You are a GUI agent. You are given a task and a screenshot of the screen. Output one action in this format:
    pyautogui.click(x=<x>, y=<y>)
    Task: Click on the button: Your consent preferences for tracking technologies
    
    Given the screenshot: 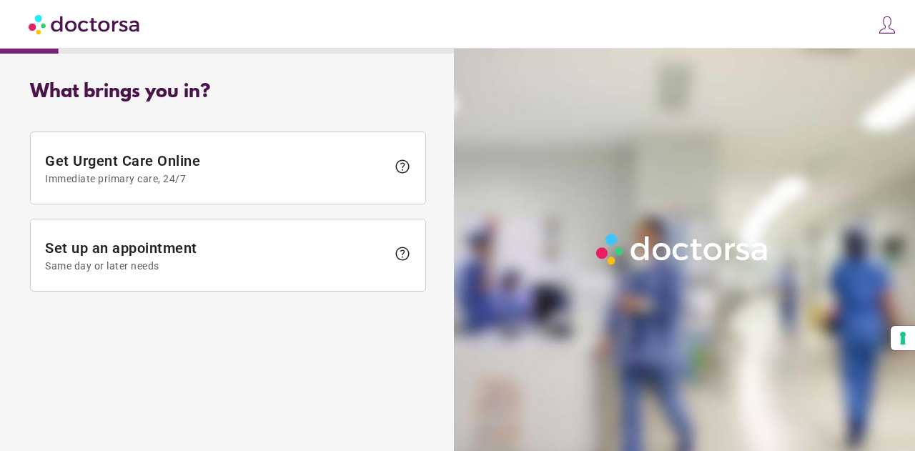 What is the action you would take?
    pyautogui.click(x=902, y=338)
    